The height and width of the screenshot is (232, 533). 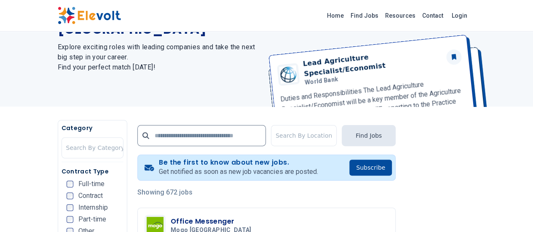 I want to click on input: Part-time, so click(x=70, y=219).